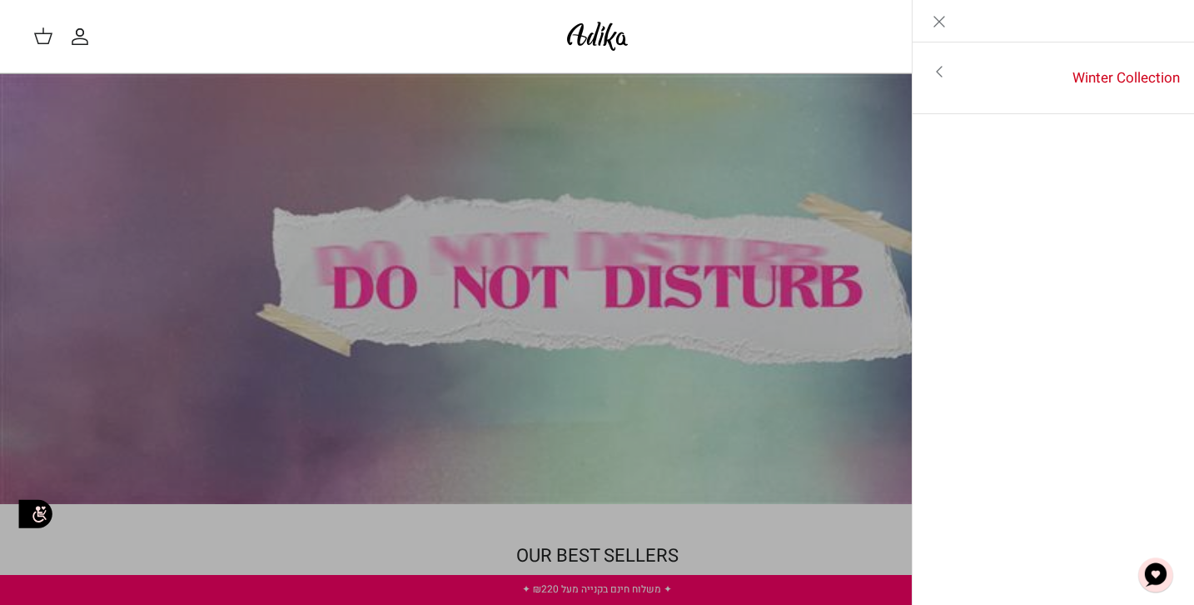 Image resolution: width=1194 pixels, height=605 pixels. What do you see at coordinates (1156, 575) in the screenshot?
I see `button: צ'אט` at bounding box center [1156, 575].